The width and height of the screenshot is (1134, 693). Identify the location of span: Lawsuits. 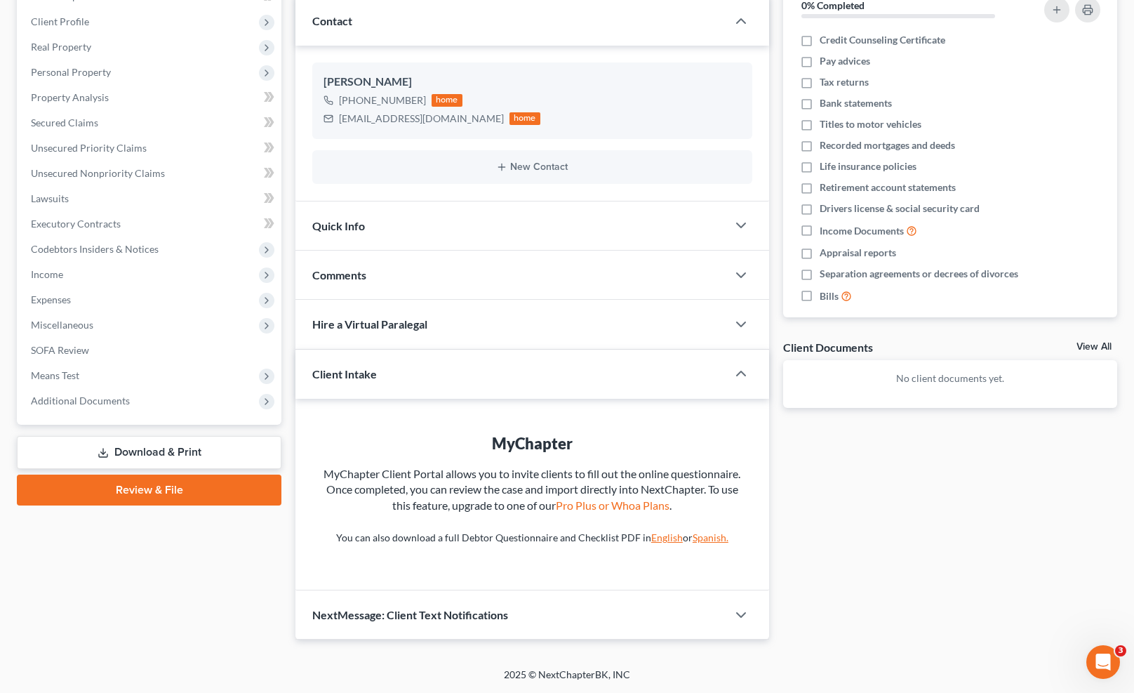
(50, 198).